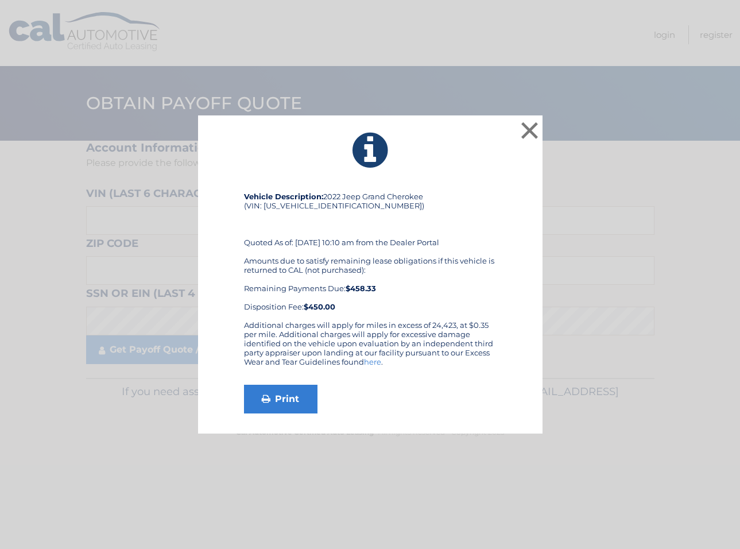  I want to click on strong: $450.00, so click(319, 306).